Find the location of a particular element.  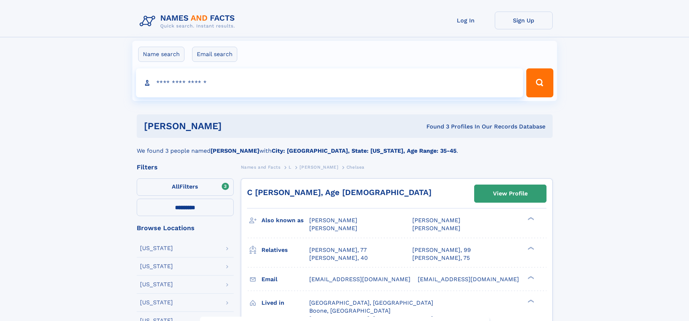

div: We found 3 people named with . is located at coordinates (345, 147).